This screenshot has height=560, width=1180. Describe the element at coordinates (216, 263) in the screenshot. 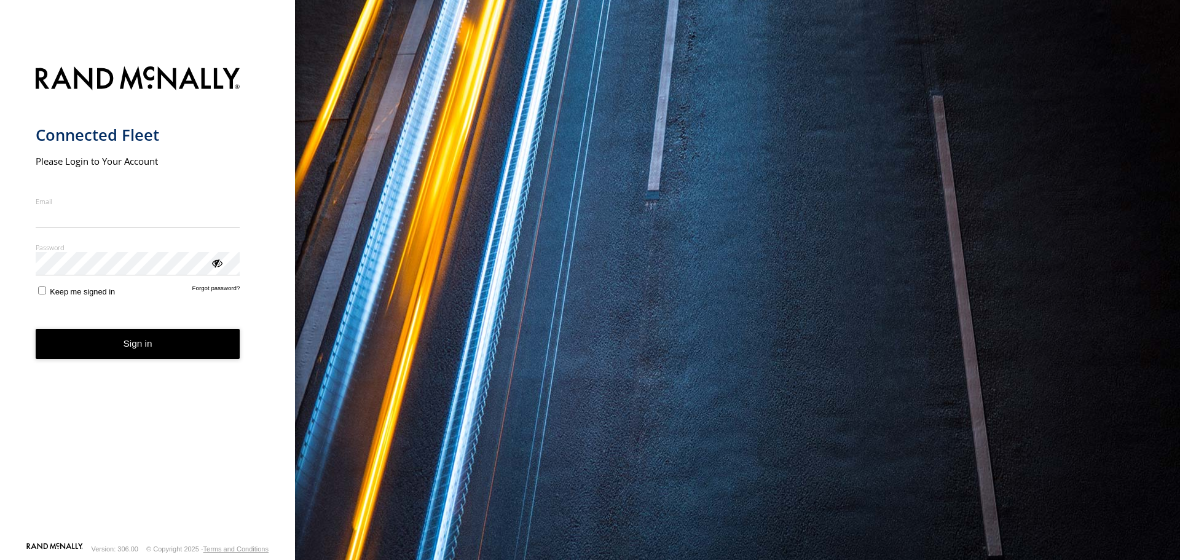

I see `div: ViewPassword` at that location.